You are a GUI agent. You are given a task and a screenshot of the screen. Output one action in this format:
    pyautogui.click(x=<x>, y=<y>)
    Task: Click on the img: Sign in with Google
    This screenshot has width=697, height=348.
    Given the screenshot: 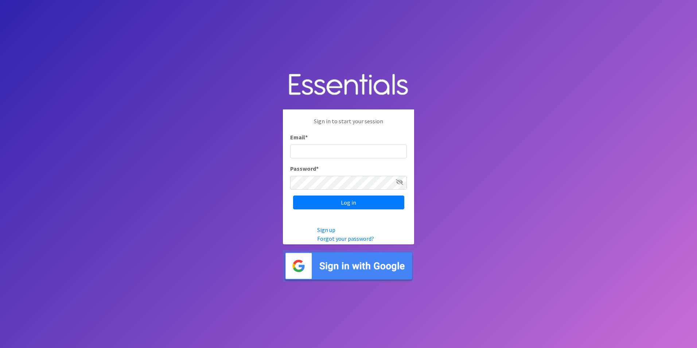 What is the action you would take?
    pyautogui.click(x=349, y=266)
    